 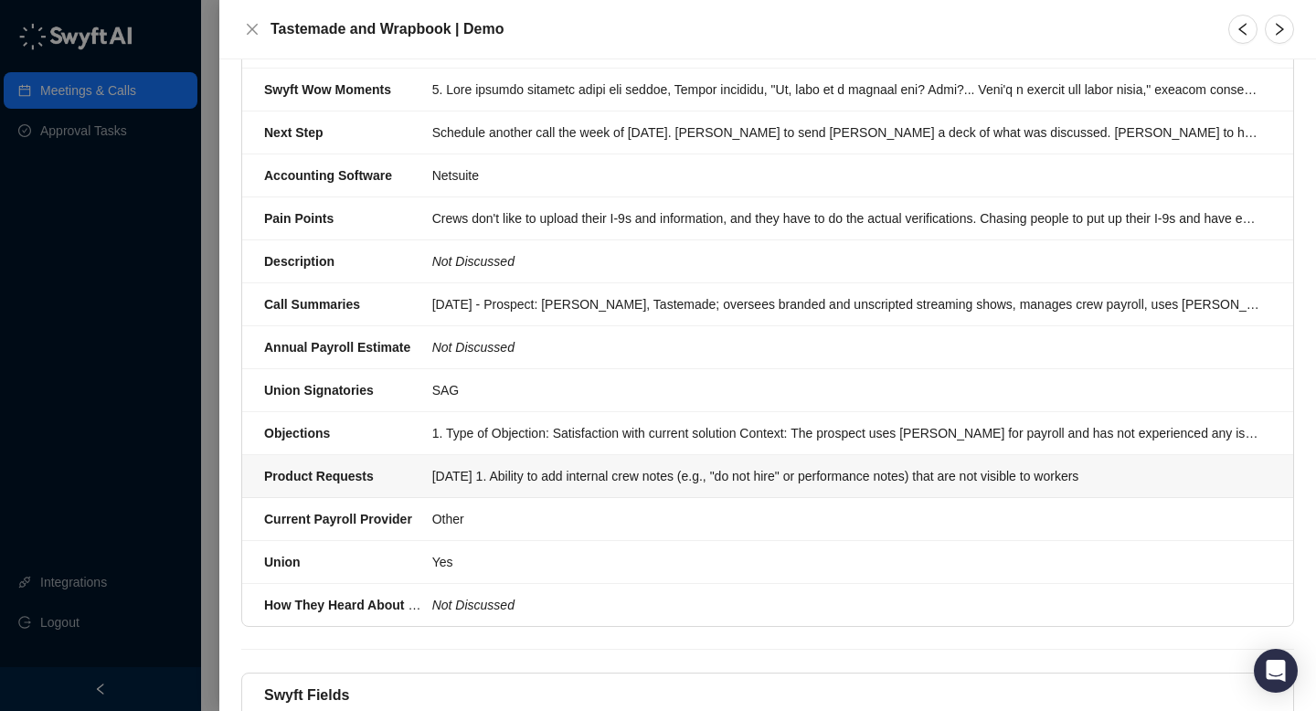 What do you see at coordinates (293, 133) in the screenshot?
I see `strong: Next Step` at bounding box center [293, 133].